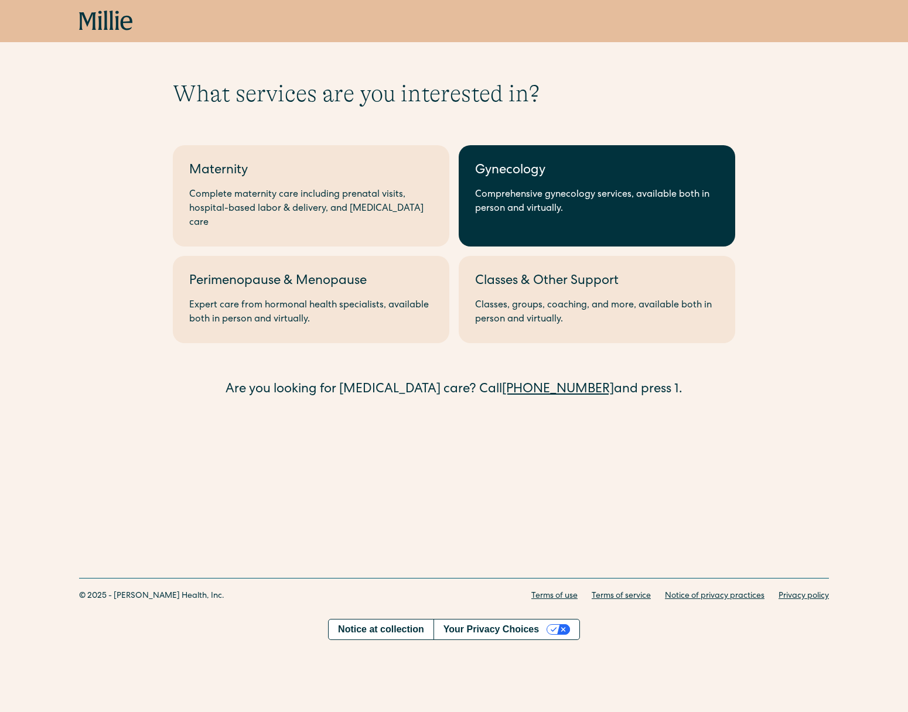 The height and width of the screenshot is (712, 908). I want to click on a: Perimenopause & MenopauseExpert care from hormonal health specialists, available both in person a..., so click(311, 299).